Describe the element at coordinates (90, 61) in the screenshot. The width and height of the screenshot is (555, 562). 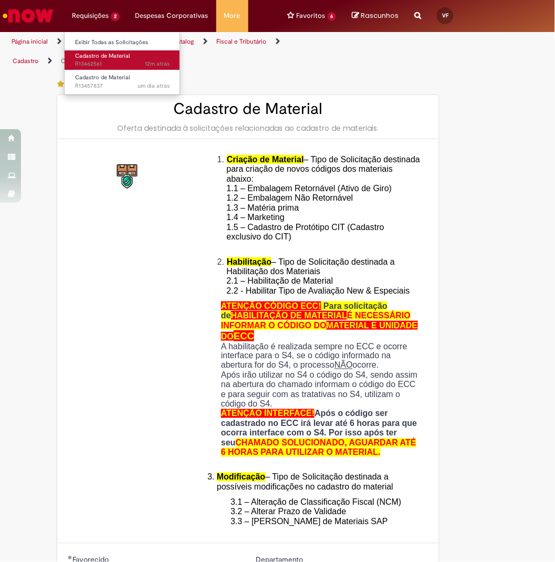
I see `a: Cadastro de Material` at that location.